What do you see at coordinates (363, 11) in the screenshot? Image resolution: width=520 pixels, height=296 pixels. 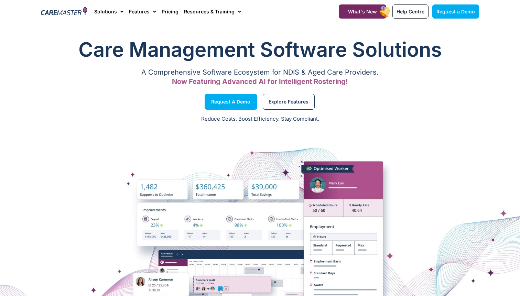 I see `span: What's New` at bounding box center [363, 11].